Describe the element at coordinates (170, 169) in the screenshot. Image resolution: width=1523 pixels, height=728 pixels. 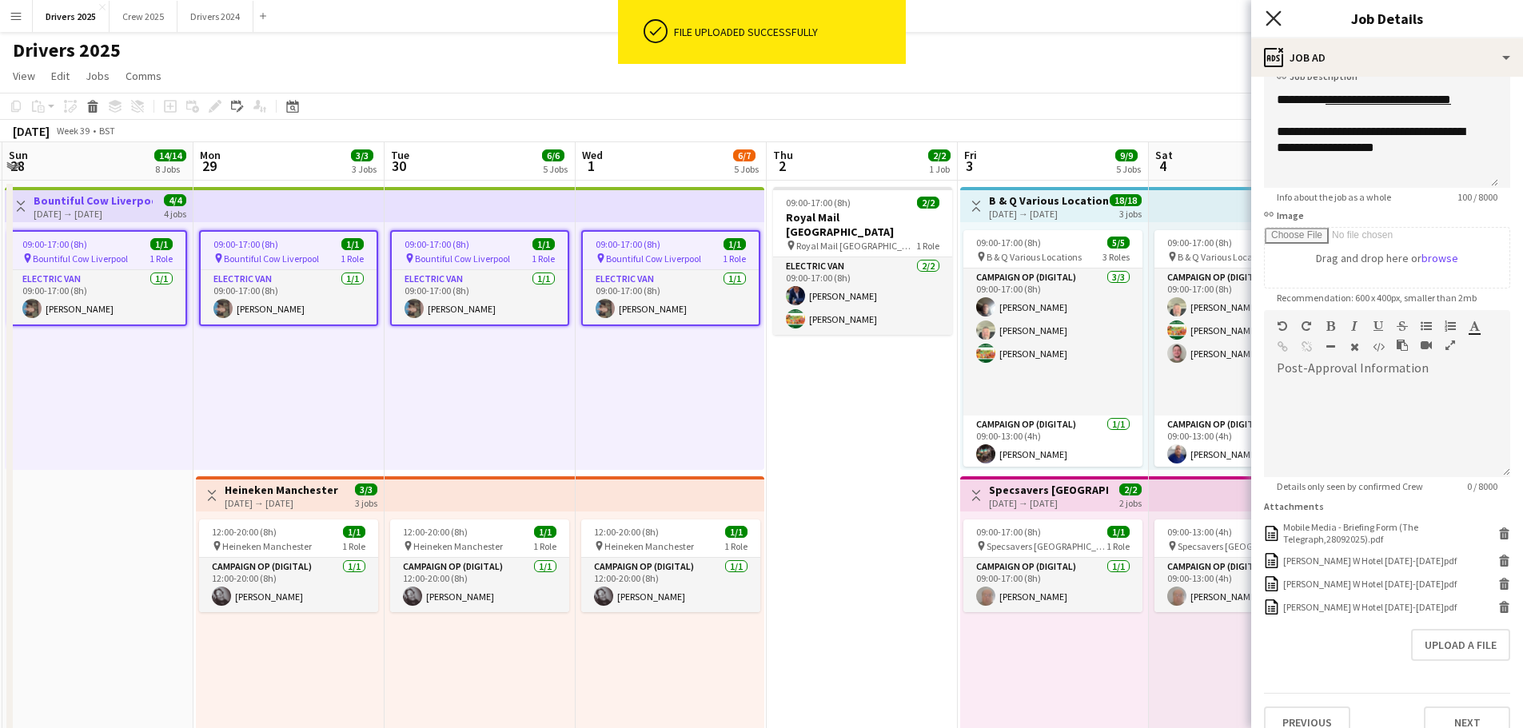
I see `div: 8 Jobs` at that location.